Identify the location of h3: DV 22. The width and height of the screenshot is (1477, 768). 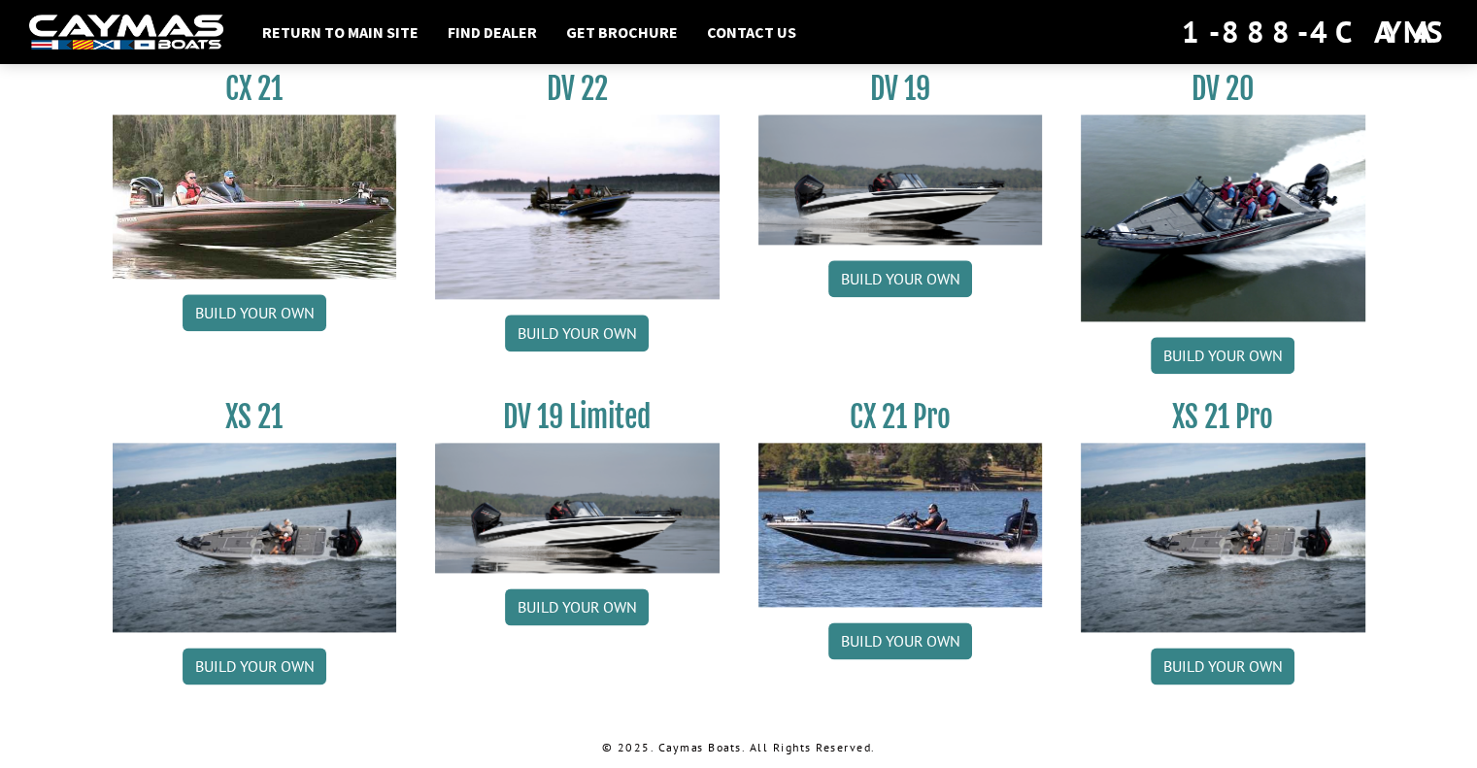
(577, 88).